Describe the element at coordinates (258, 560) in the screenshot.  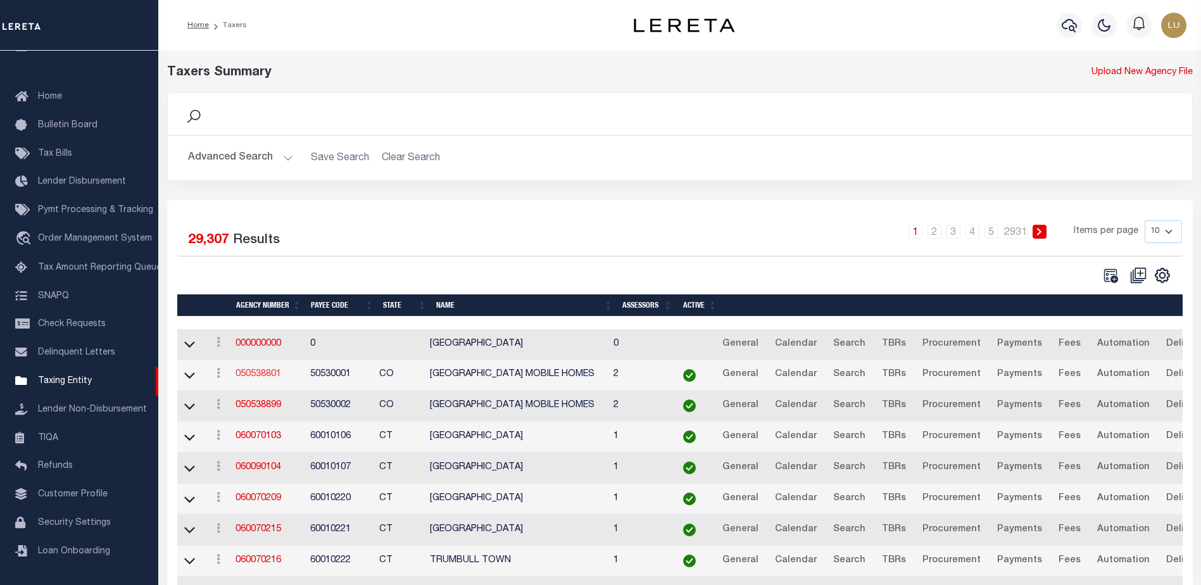
I see `a: 060070216` at that location.